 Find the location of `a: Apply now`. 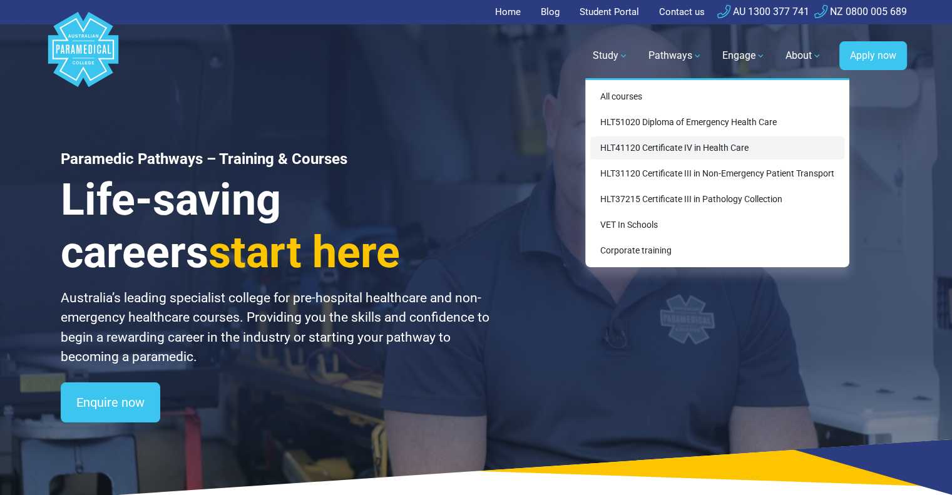

a: Apply now is located at coordinates (873, 56).